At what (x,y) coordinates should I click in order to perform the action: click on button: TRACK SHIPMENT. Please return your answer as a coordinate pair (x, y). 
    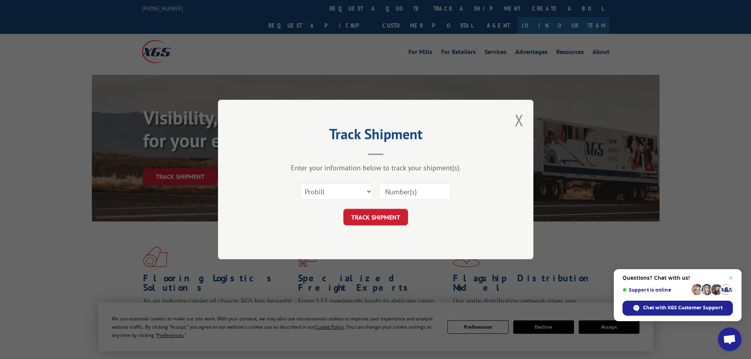
    Looking at the image, I should click on (376, 217).